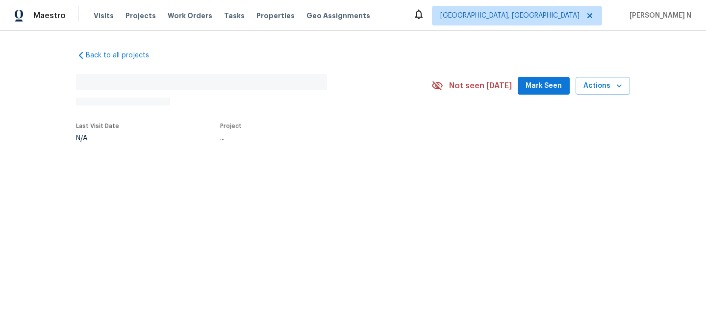  I want to click on span: Geo Assignments, so click(338, 16).